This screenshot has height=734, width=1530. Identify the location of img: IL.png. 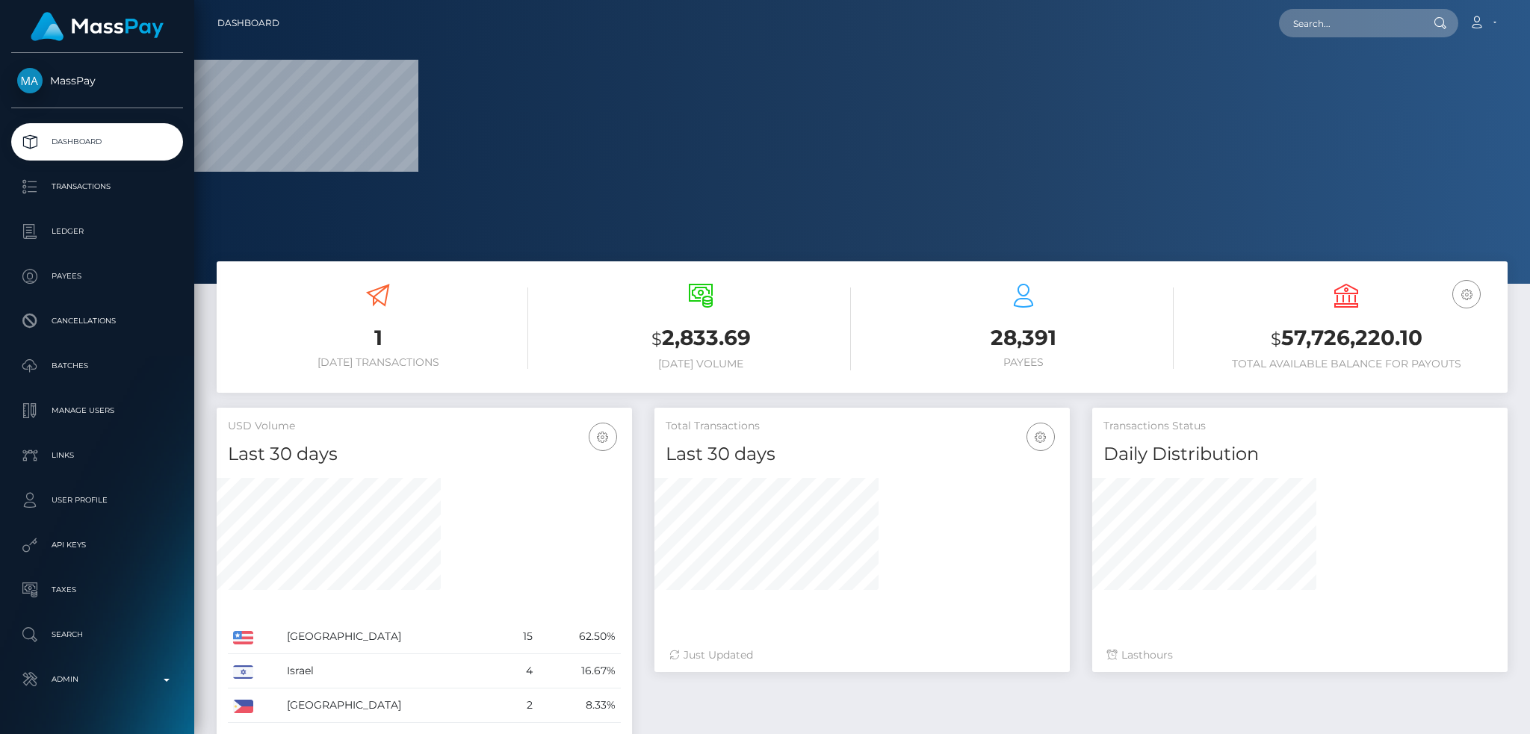
(243, 672).